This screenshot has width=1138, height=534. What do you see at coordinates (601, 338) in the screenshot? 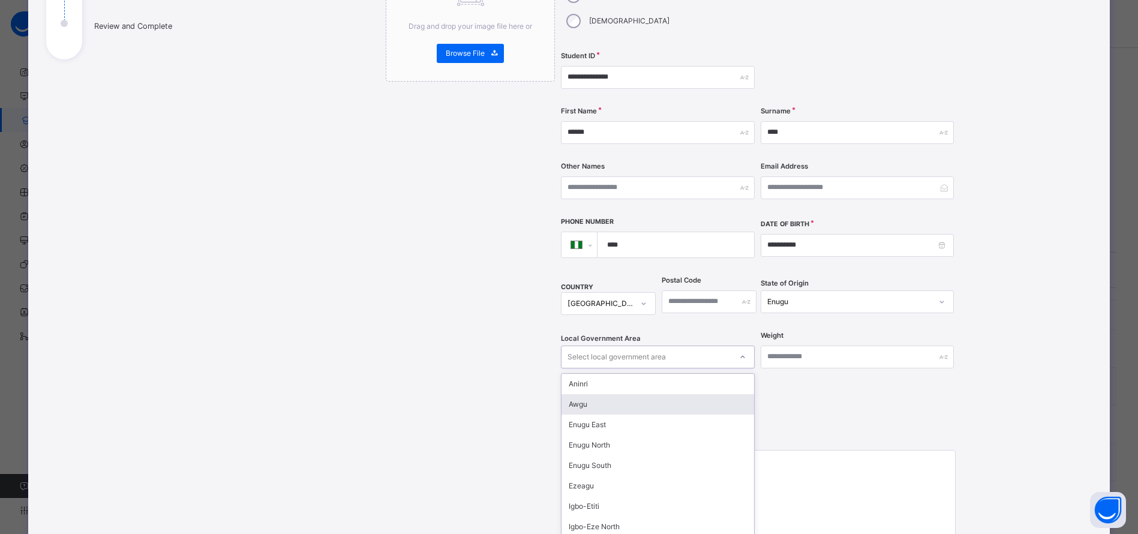
I see `span: Local Government Area` at bounding box center [601, 338].